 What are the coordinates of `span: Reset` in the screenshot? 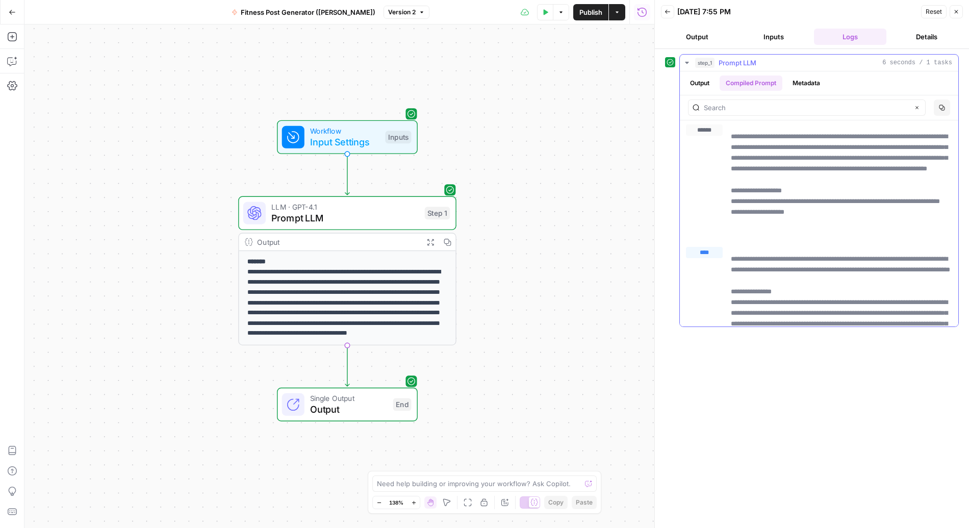 It's located at (934, 12).